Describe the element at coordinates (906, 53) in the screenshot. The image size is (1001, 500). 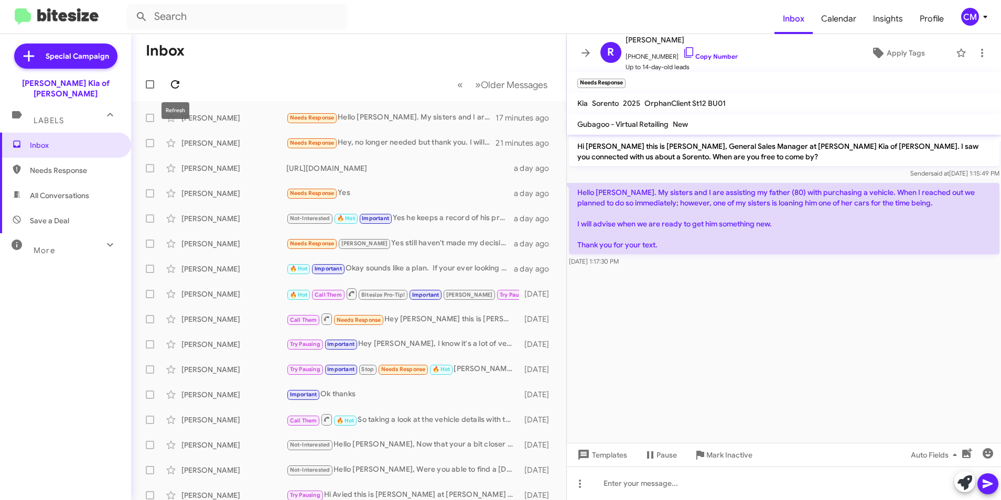
I see `span: Apply Tags` at that location.